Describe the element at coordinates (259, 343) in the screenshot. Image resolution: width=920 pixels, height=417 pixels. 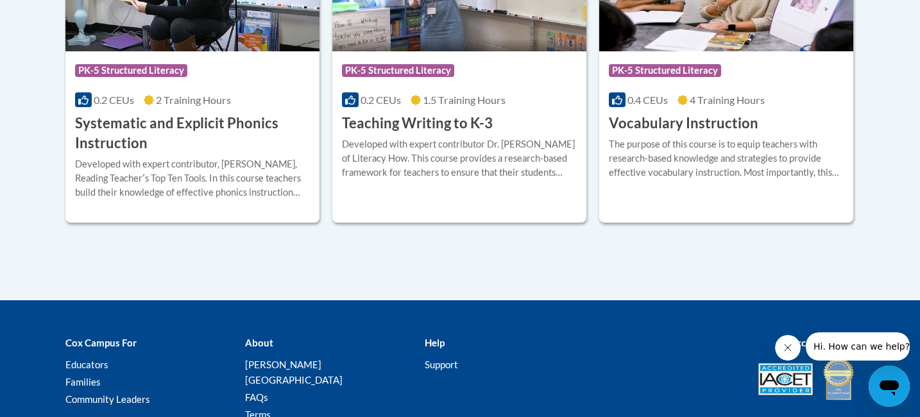
I see `b: About` at that location.